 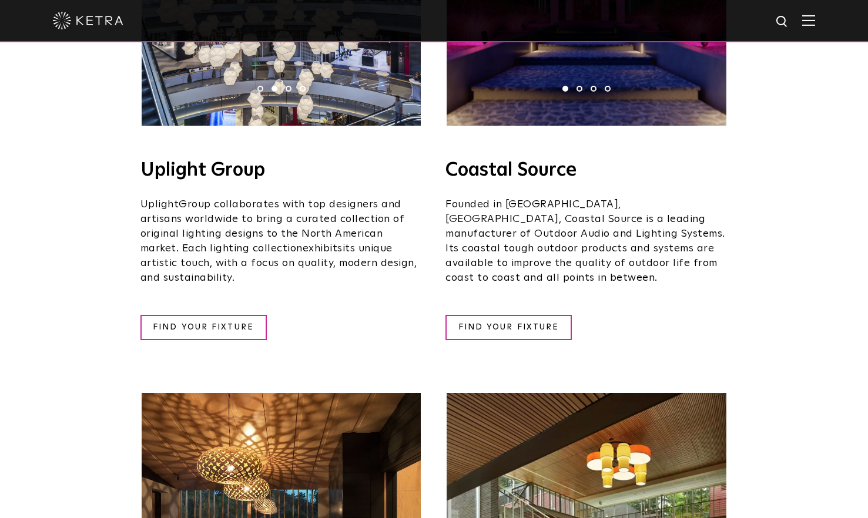 I want to click on span: Group collaborates with top designers and artisans worldwide to bring a curated collection of ori..., so click(x=273, y=226).